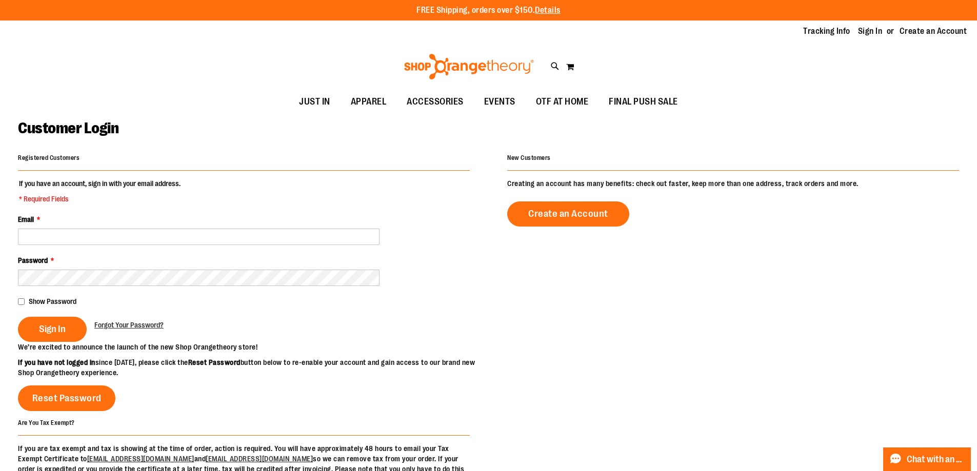 The height and width of the screenshot is (471, 977). I want to click on span: OTF AT HOME, so click(562, 102).